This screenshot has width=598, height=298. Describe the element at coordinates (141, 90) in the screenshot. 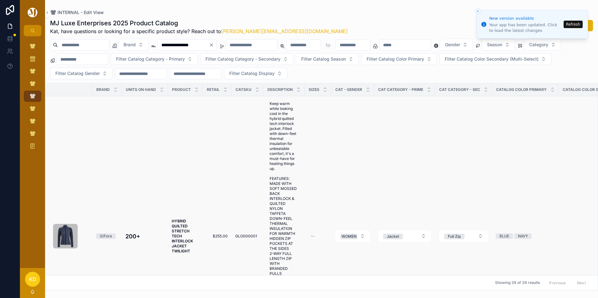

I see `span: Units On Hand` at that location.